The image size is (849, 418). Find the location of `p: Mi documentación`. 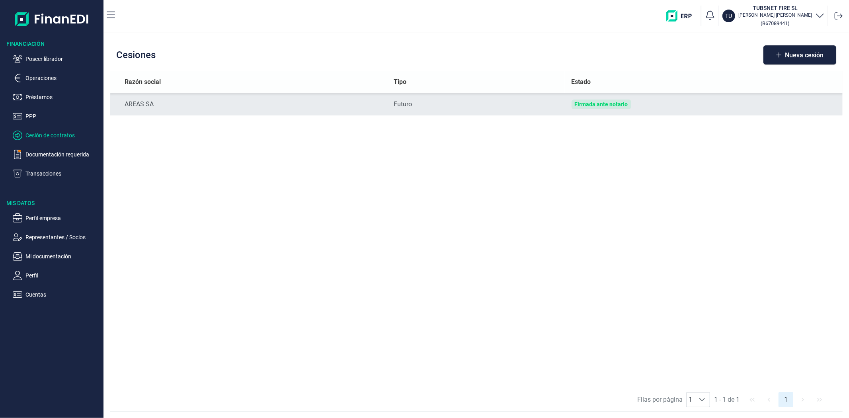

p: Mi documentación is located at coordinates (63, 256).